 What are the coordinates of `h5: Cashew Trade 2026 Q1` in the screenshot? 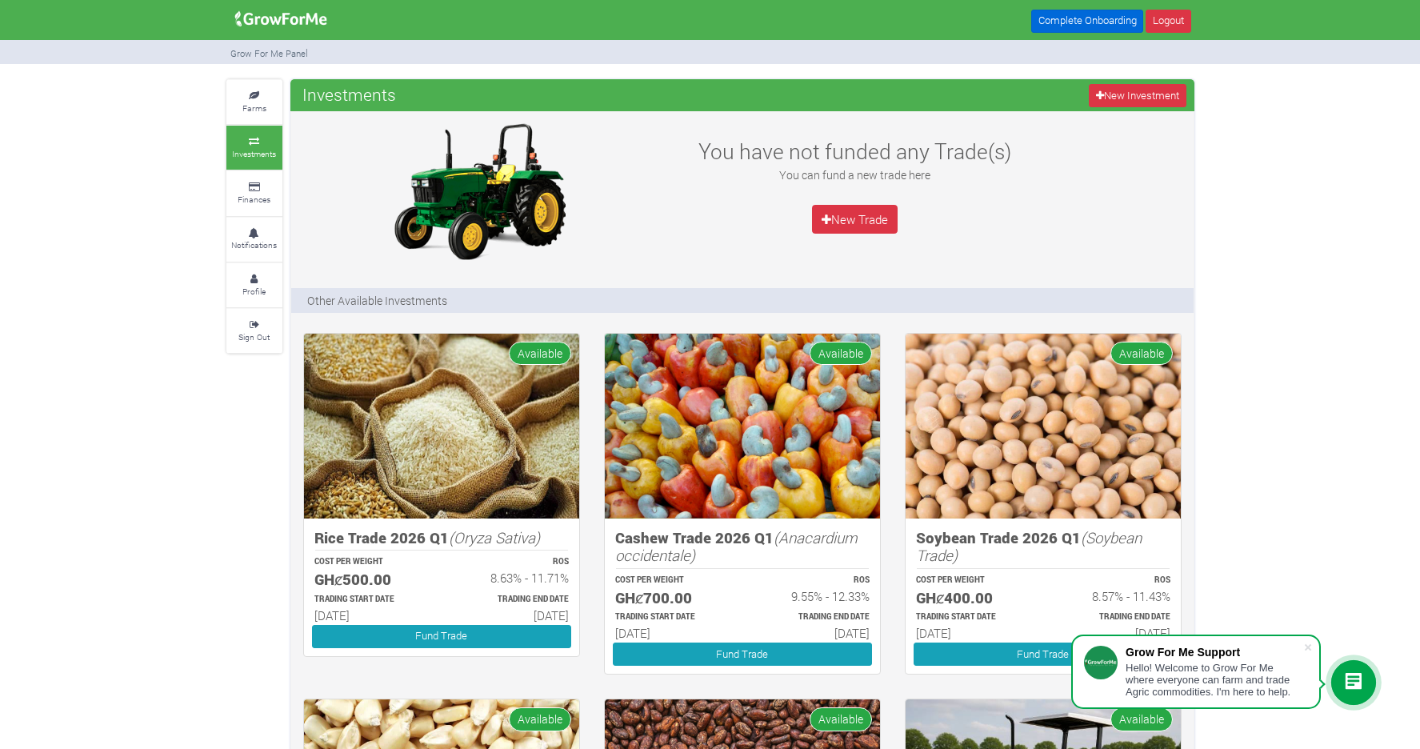 It's located at (743, 547).